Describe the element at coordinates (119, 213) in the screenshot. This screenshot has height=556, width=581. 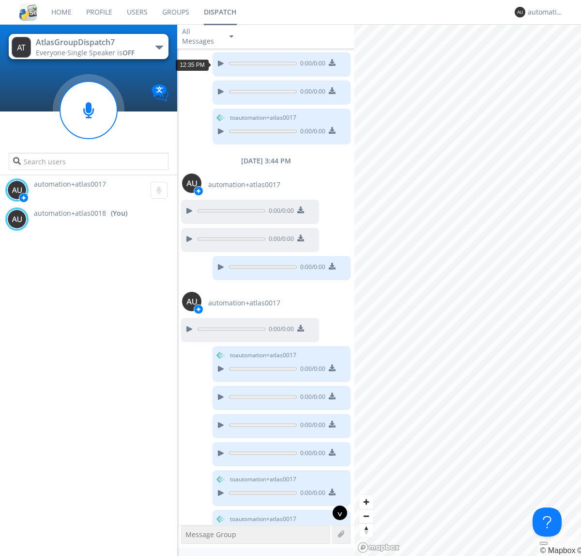
I see `div: (You)` at that location.